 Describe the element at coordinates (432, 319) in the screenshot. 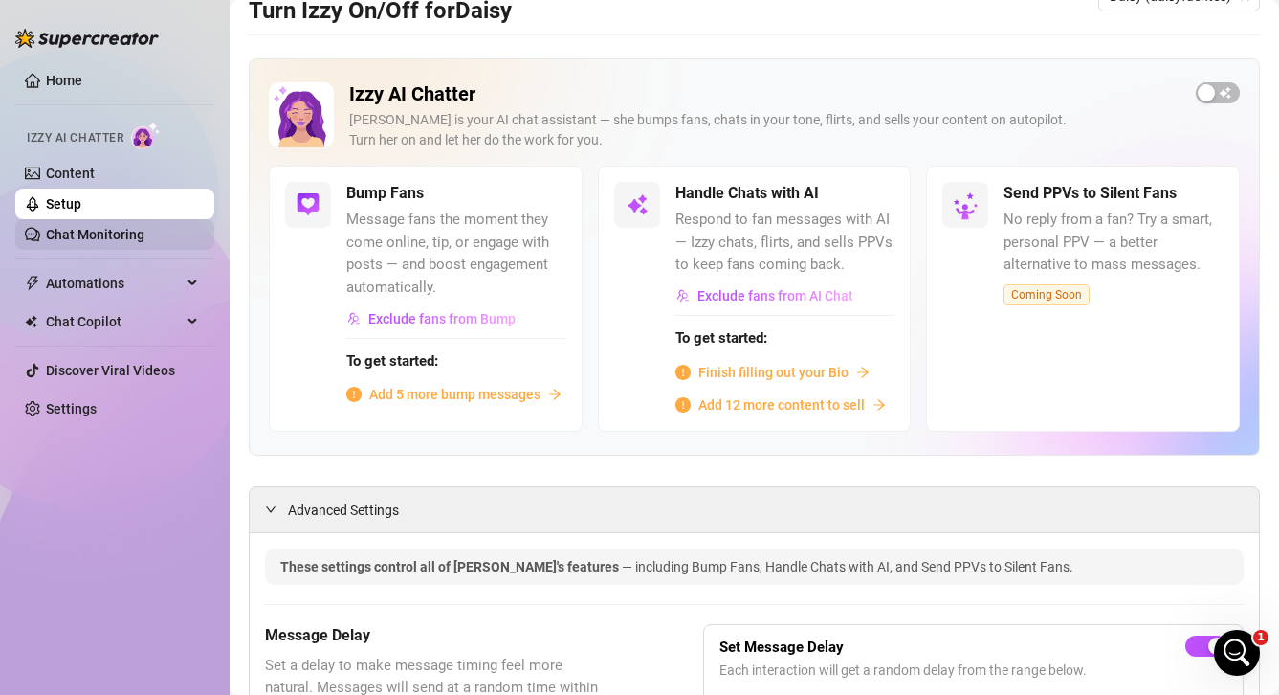

I see `button: Exclude fans from Bump` at that location.